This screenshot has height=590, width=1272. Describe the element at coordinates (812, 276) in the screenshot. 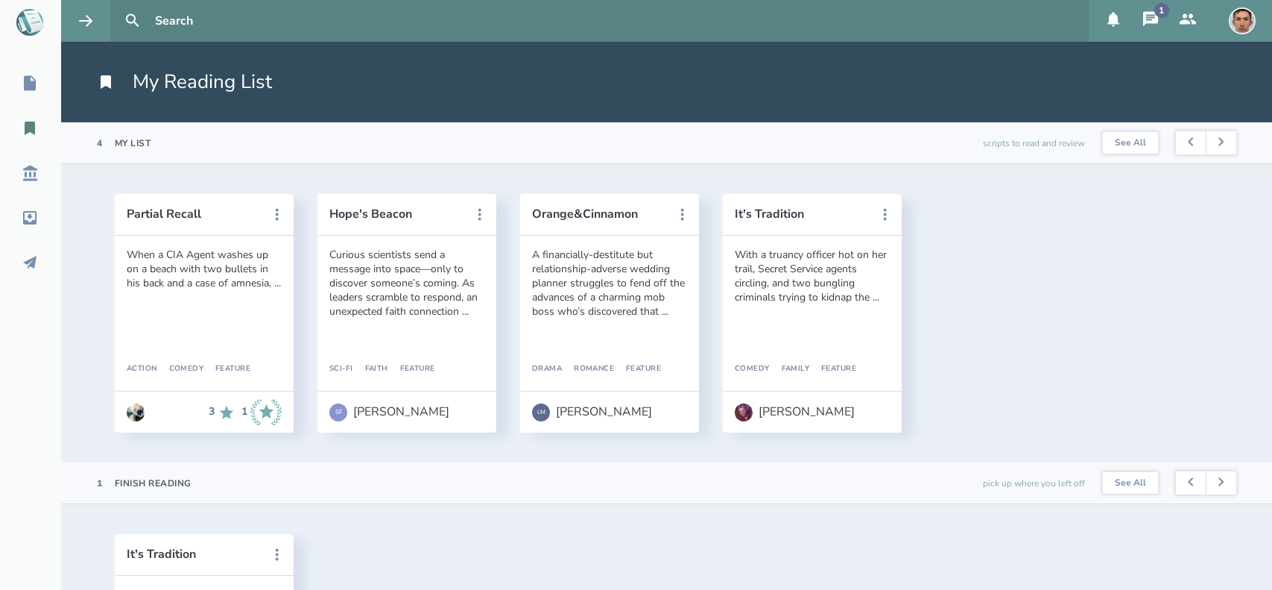

I see `div: With a truancy officer hot on her trail, Secret Service agents circling, and two bungling crimina...` at that location.